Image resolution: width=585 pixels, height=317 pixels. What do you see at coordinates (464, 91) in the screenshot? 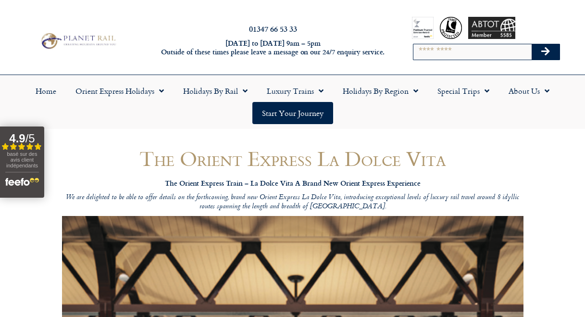
I see `a: Special Trips` at bounding box center [464, 91].